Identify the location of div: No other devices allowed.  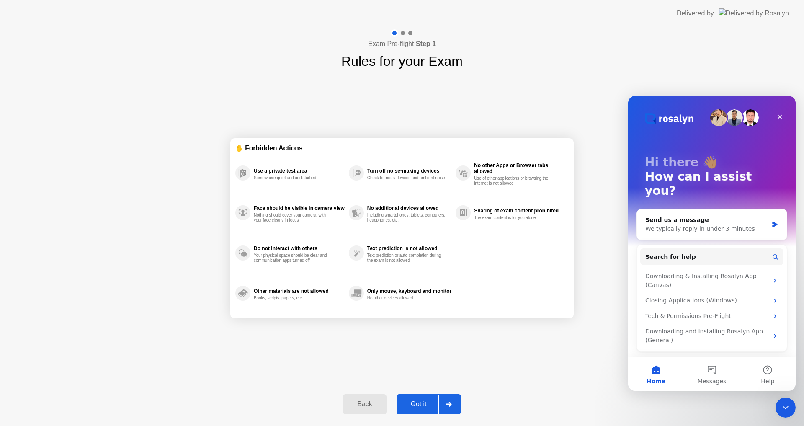
(406, 298).